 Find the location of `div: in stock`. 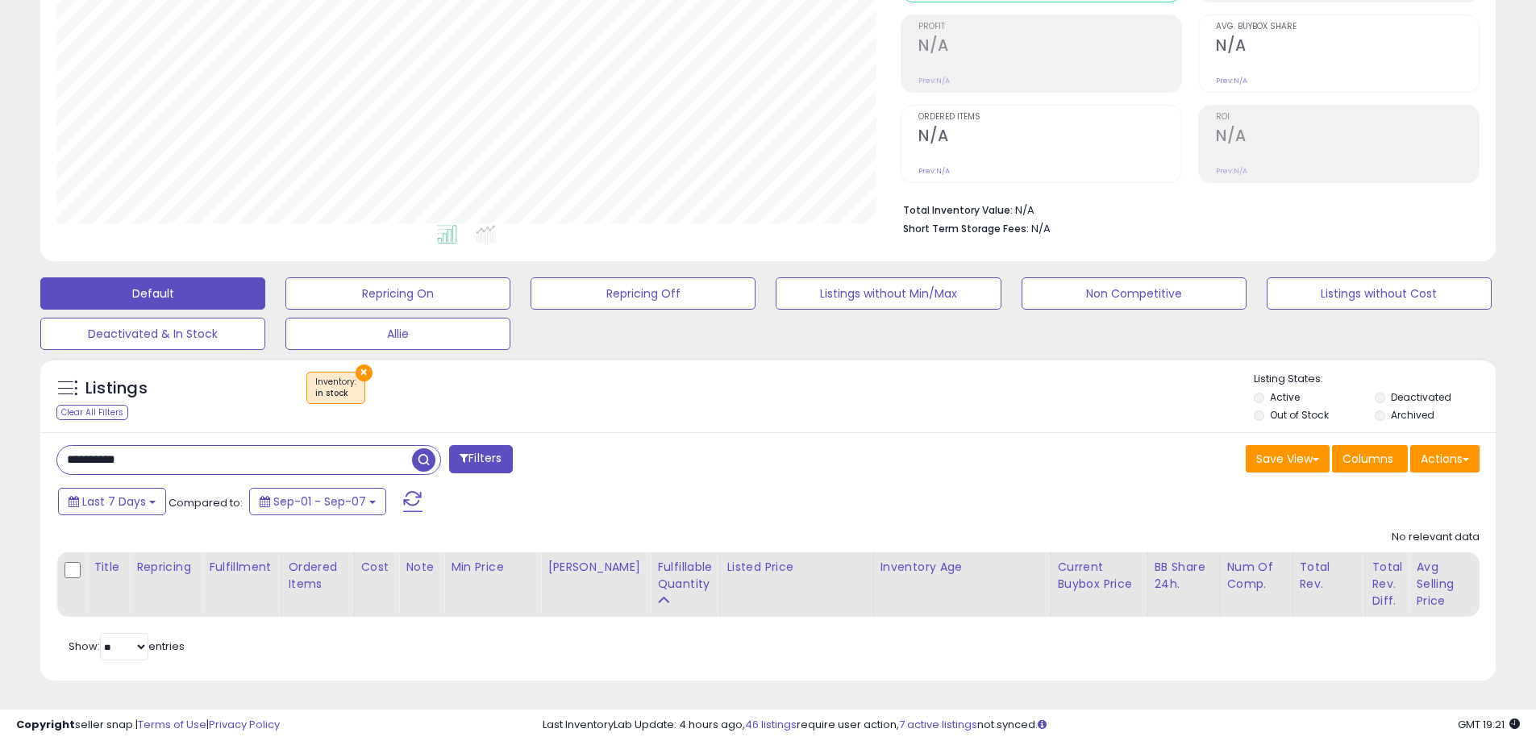

div: in stock is located at coordinates (335, 394).